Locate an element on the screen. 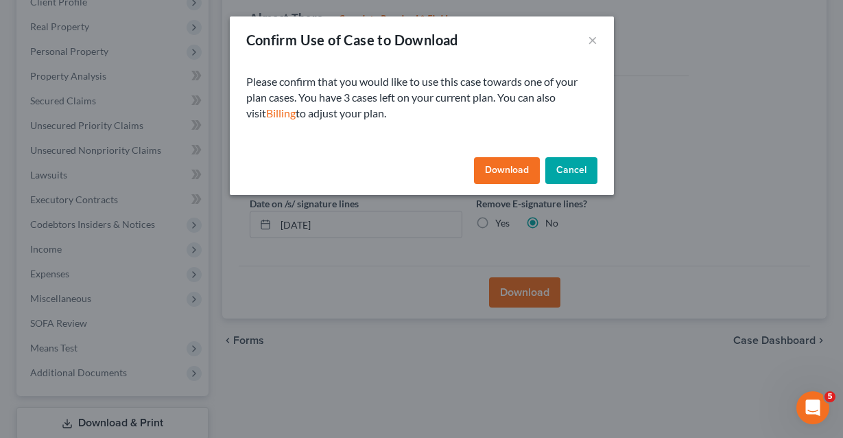 Image resolution: width=843 pixels, height=438 pixels. span: 5 is located at coordinates (830, 396).